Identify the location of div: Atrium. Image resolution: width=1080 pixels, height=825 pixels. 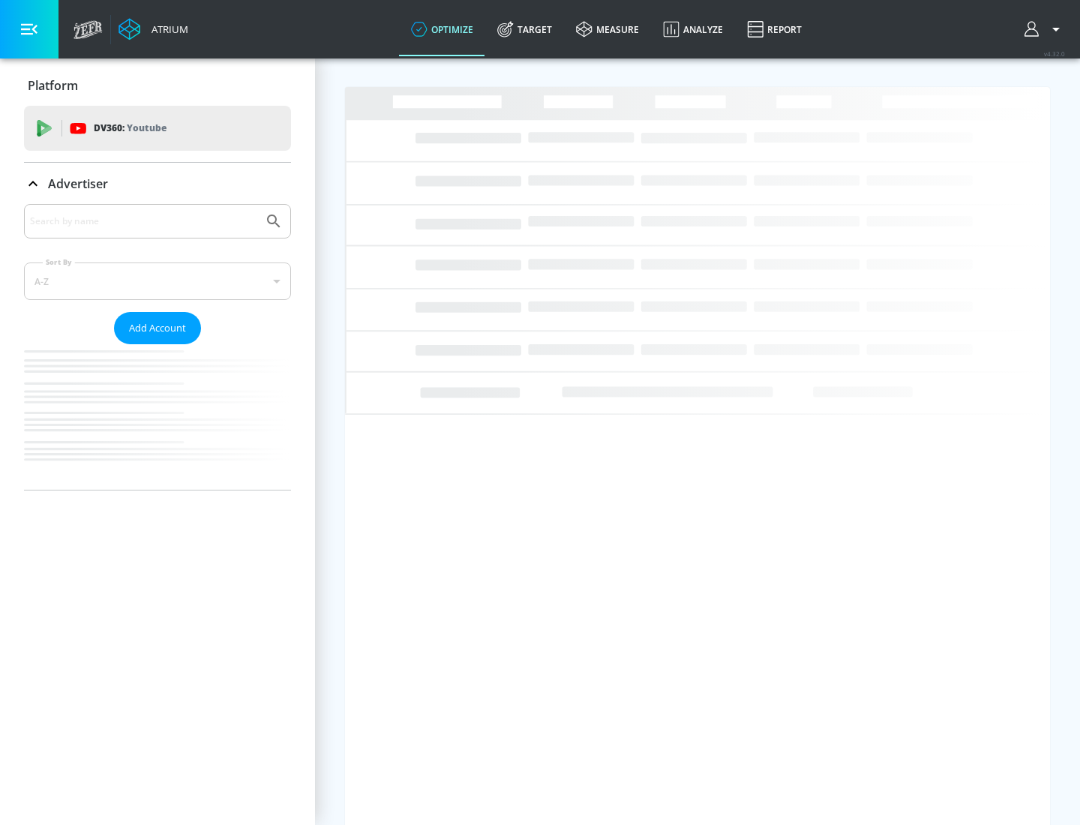
(166, 29).